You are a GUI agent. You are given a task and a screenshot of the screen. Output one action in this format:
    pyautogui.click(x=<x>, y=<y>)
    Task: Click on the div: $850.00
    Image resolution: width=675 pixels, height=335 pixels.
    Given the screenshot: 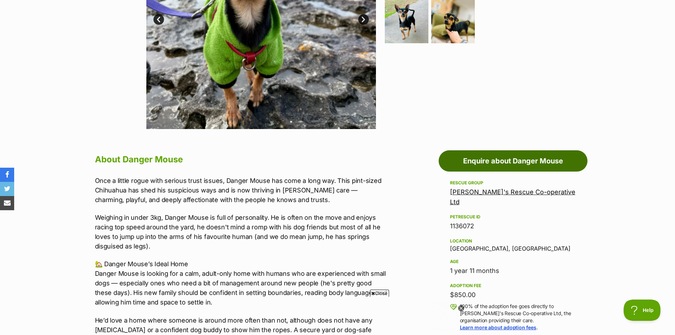 What is the action you would take?
    pyautogui.click(x=513, y=295)
    